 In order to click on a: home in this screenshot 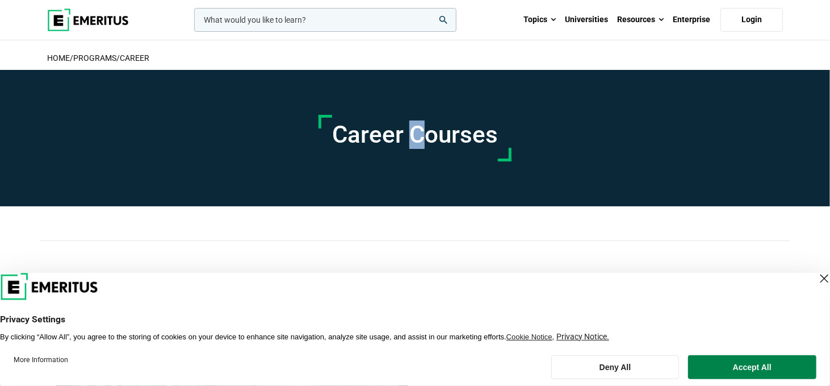, I will do `click(58, 58)`.